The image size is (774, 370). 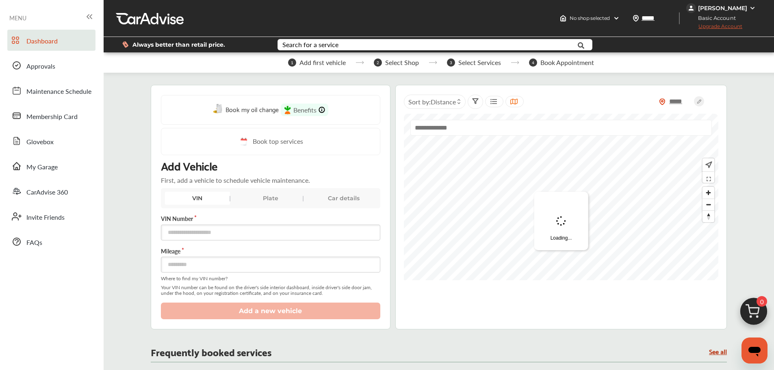 What do you see at coordinates (51, 91) in the screenshot?
I see `a: Maintenance Schedule` at bounding box center [51, 91].